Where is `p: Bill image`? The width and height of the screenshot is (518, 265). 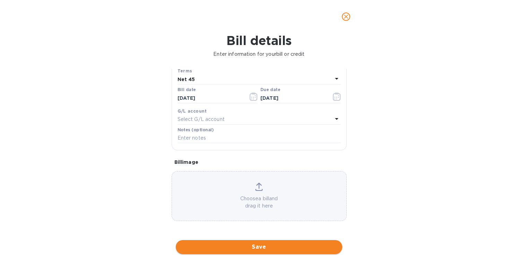
p: Bill image is located at coordinates (259, 162).